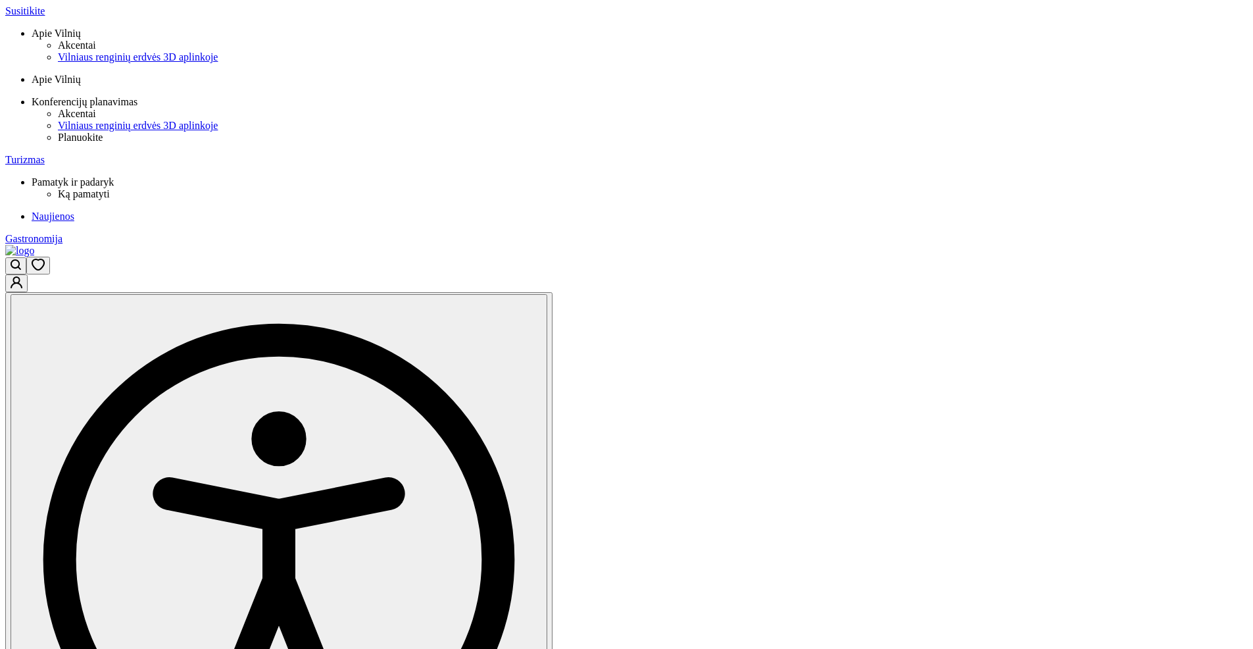 The width and height of the screenshot is (1253, 649). I want to click on img: logo, so click(20, 251).